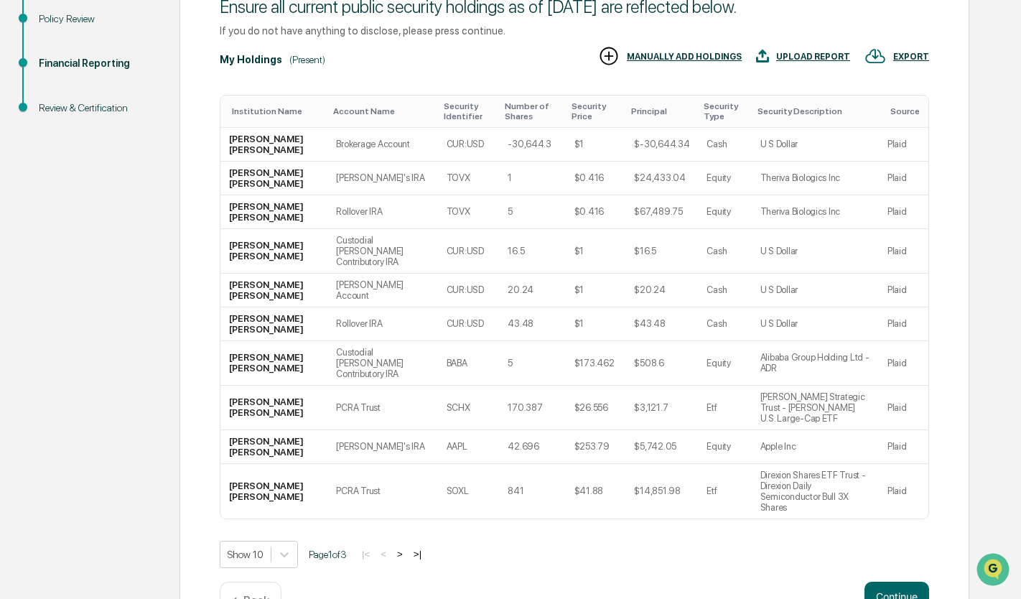  I want to click on td: 16.5, so click(532, 251).